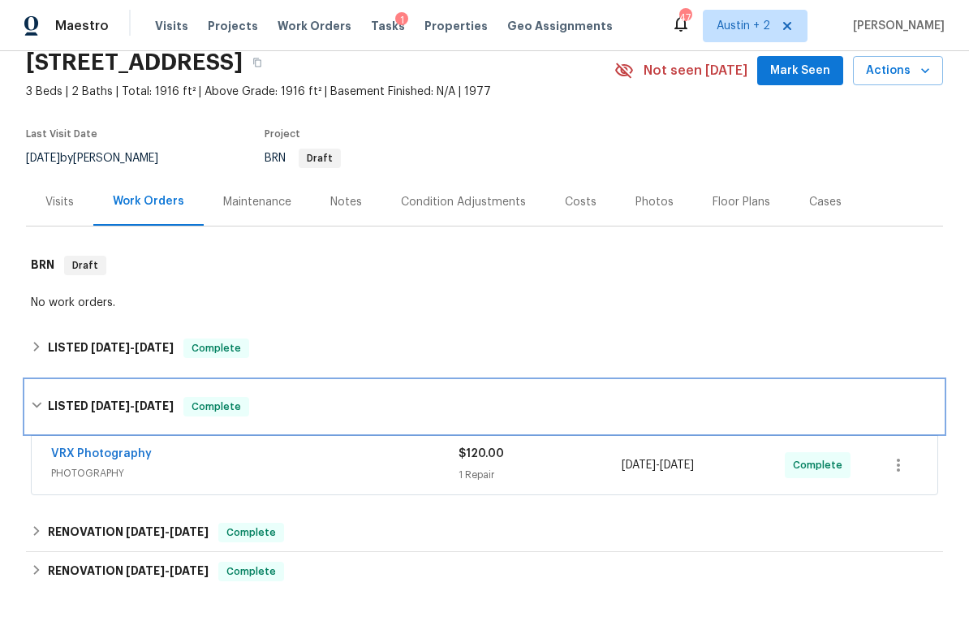  What do you see at coordinates (257, 63) in the screenshot?
I see `button: Copy Address` at bounding box center [257, 63].